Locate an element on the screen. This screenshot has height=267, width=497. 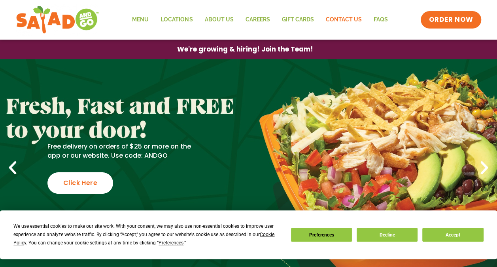
button: Accept is located at coordinates (453, 234).